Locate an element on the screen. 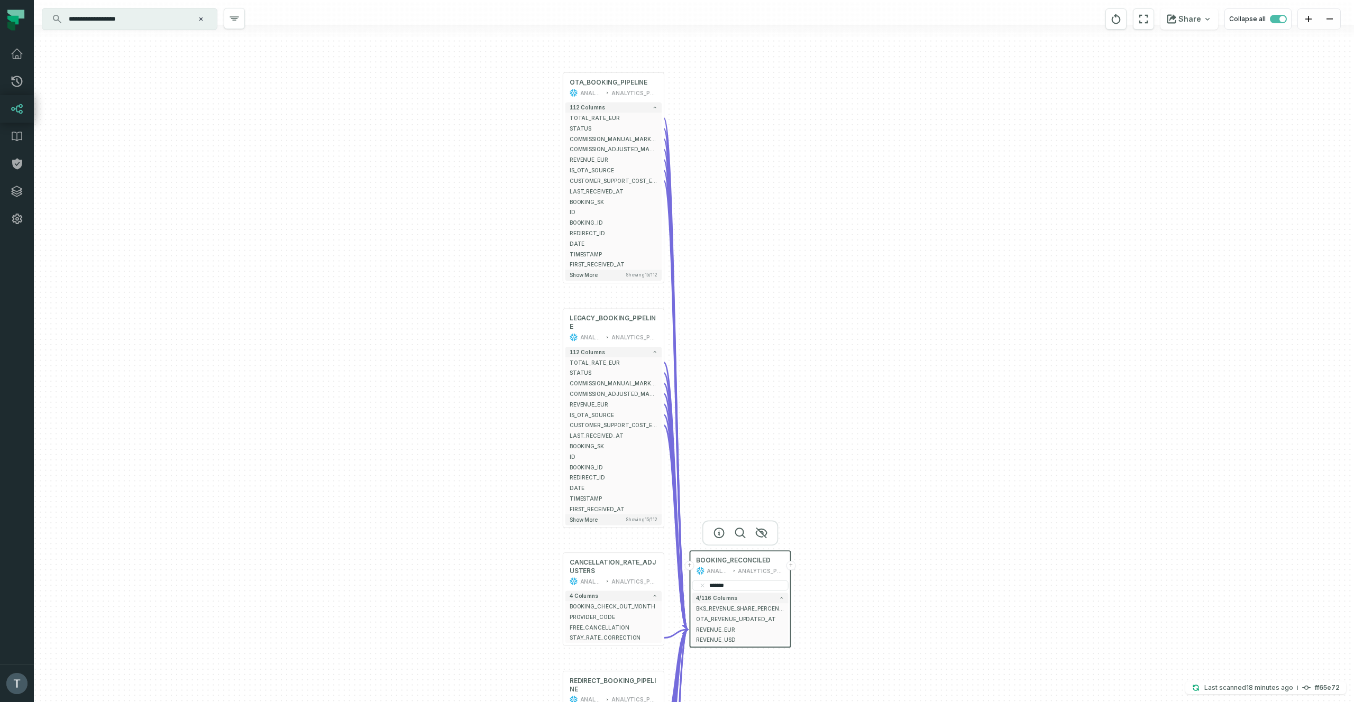 This screenshot has width=1354, height=702. span: 4 columns is located at coordinates (584, 596).